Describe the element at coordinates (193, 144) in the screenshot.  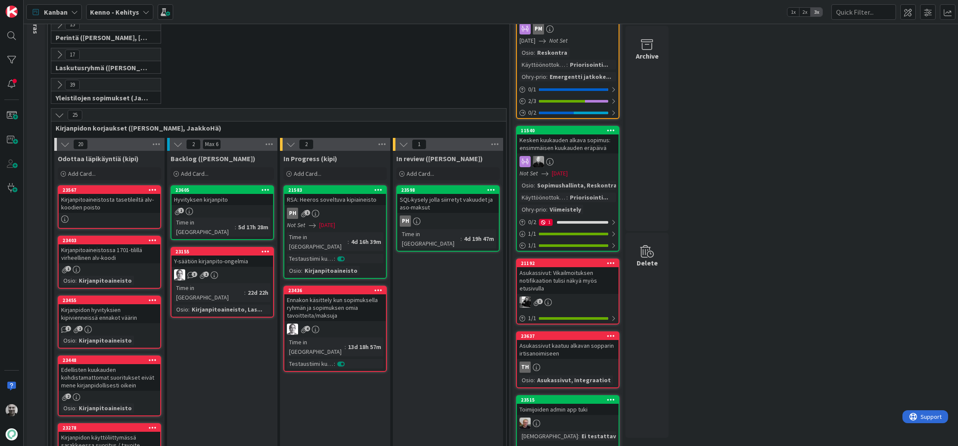
I see `span: 2` at that location.